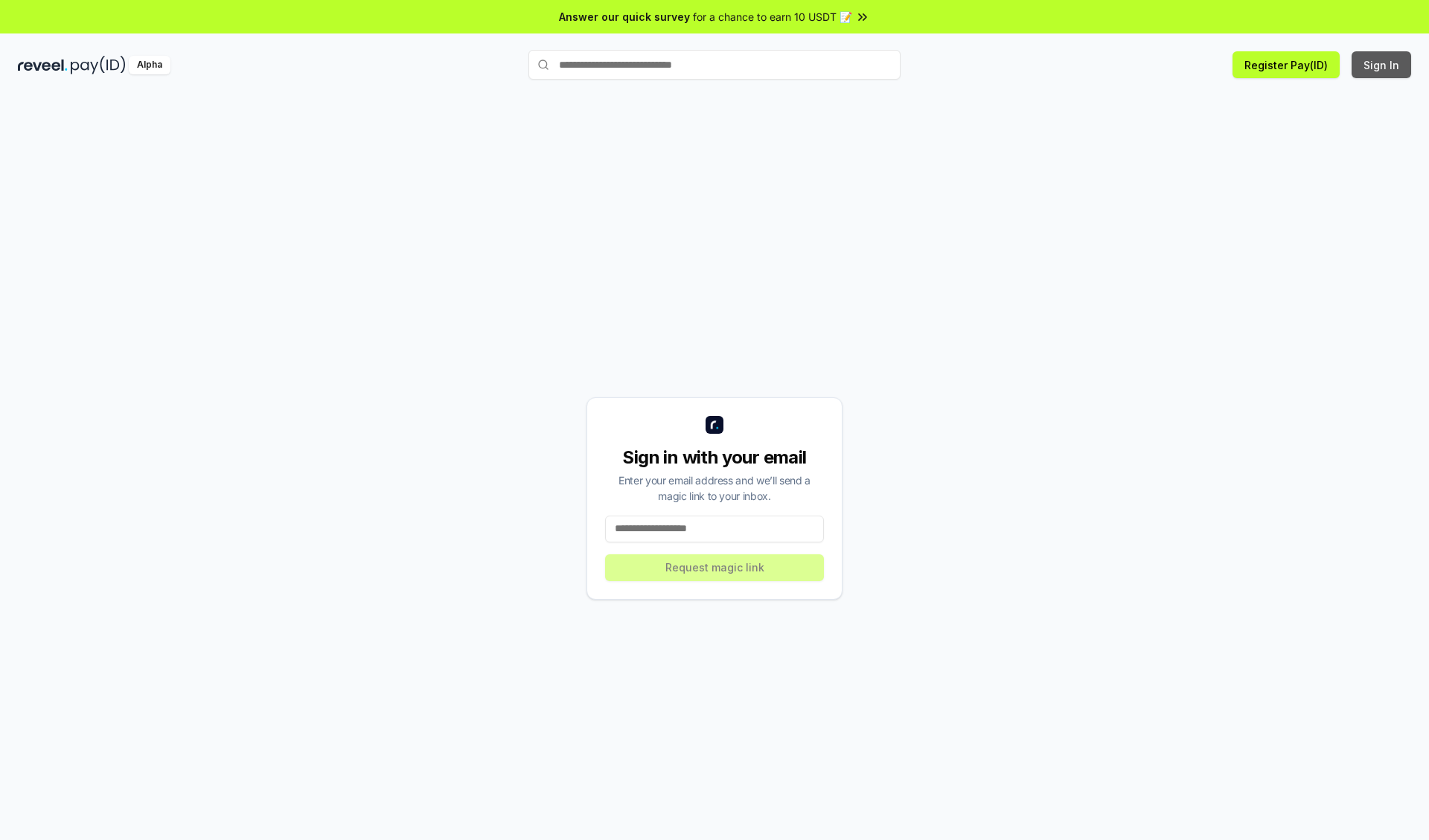 Image resolution: width=1429 pixels, height=840 pixels. Describe the element at coordinates (43, 64) in the screenshot. I see `img: reveel_dark` at that location.